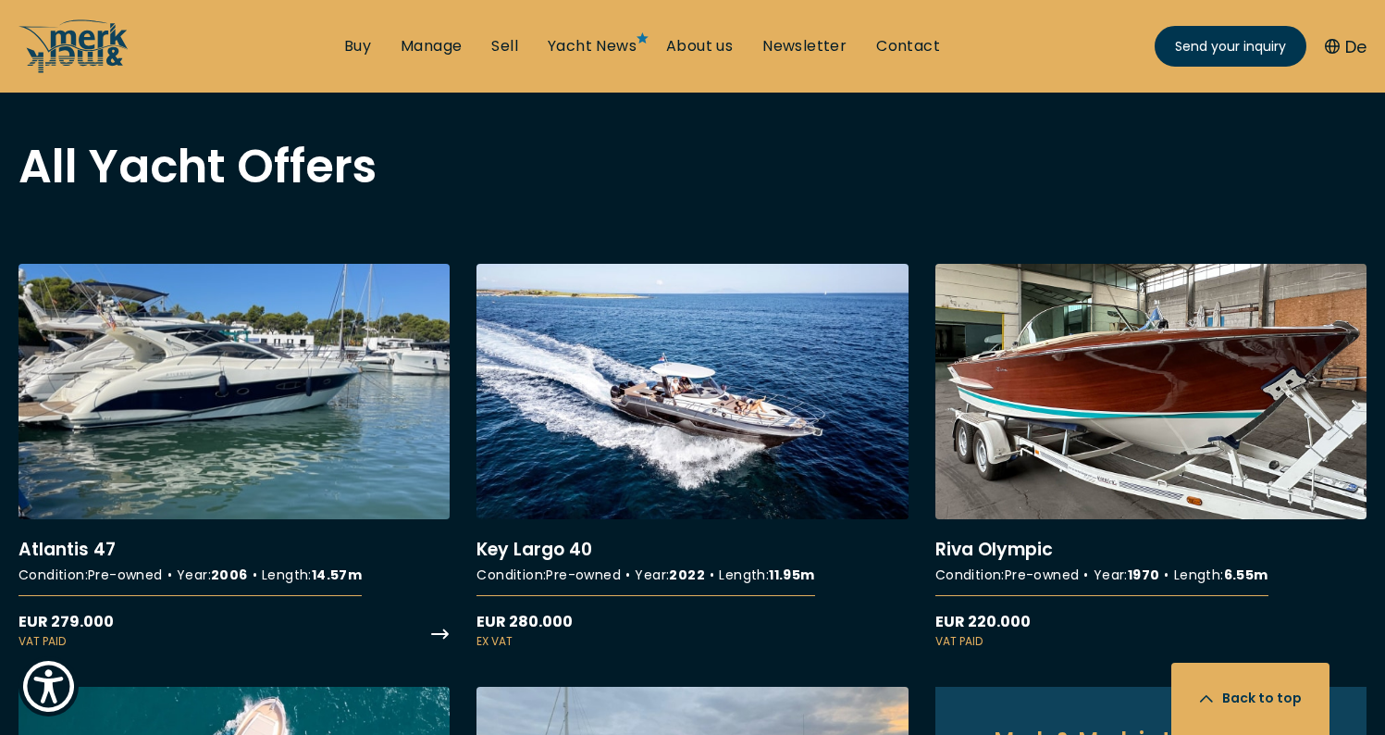  What do you see at coordinates (692, 167) in the screenshot?
I see `h2: All Yacht Offers` at bounding box center [692, 167].